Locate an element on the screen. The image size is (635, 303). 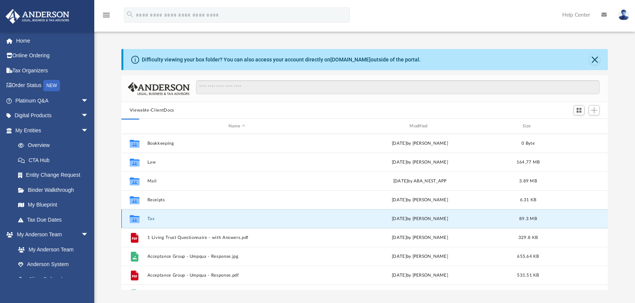
button: Mail is located at coordinates (237, 181).